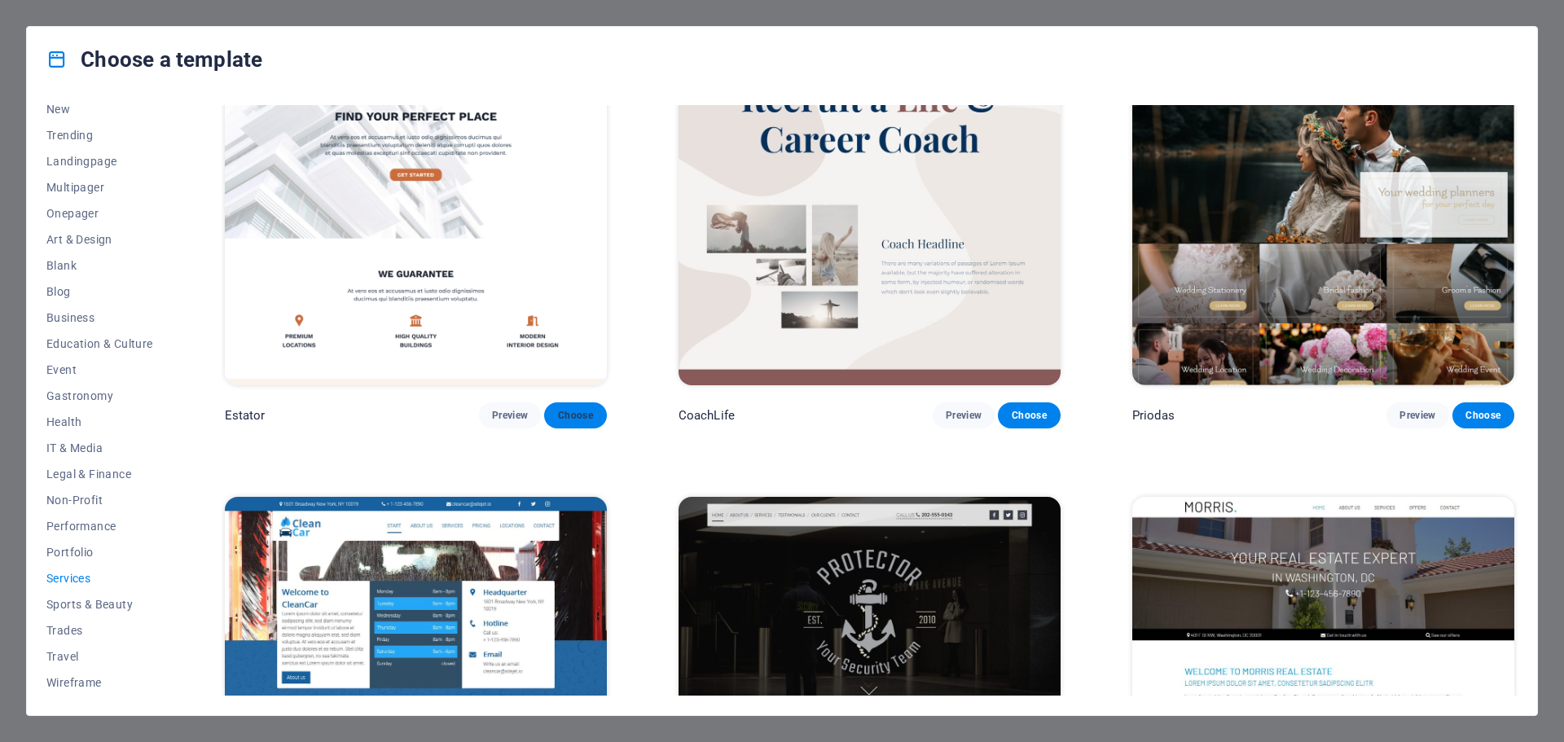  What do you see at coordinates (99, 422) in the screenshot?
I see `span: Health` at bounding box center [99, 422].